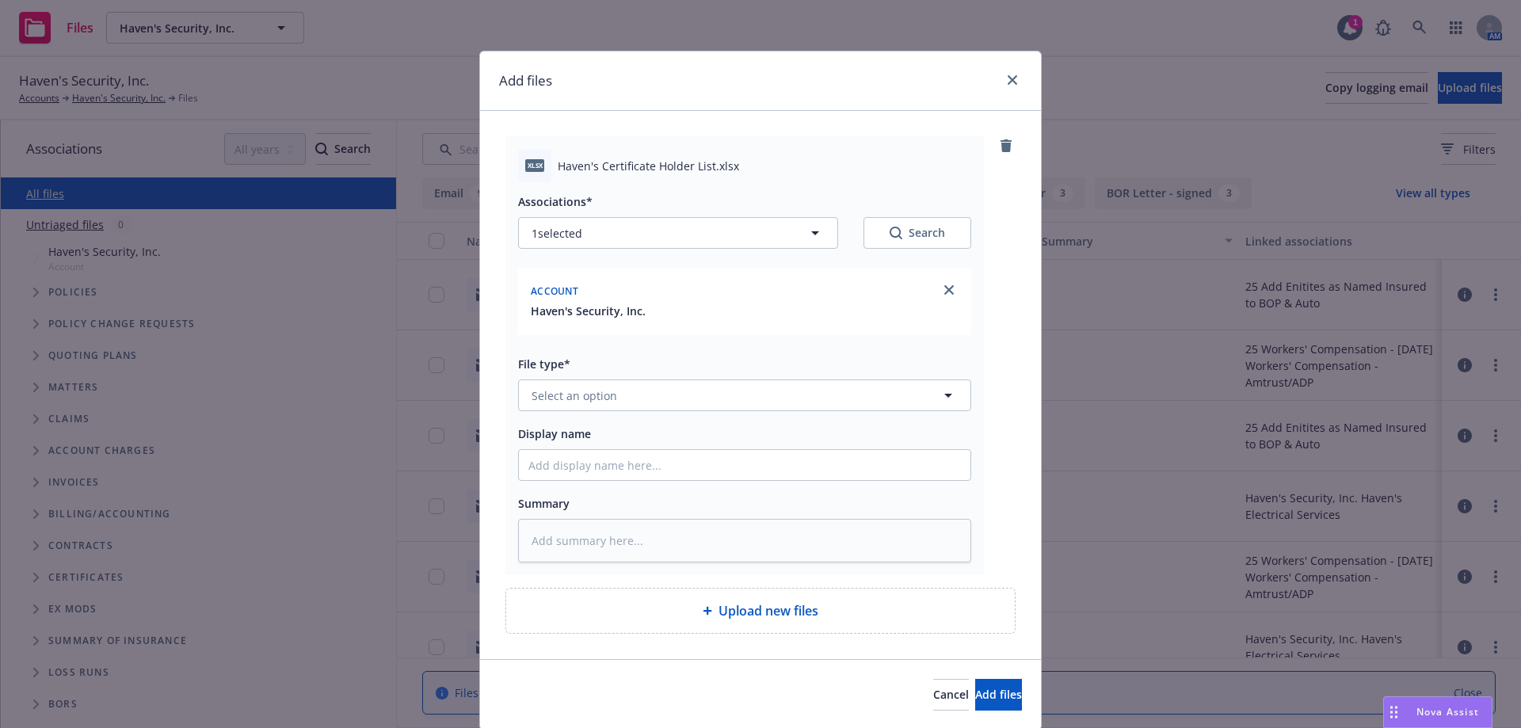  I want to click on input: Add display name here..., so click(745, 465).